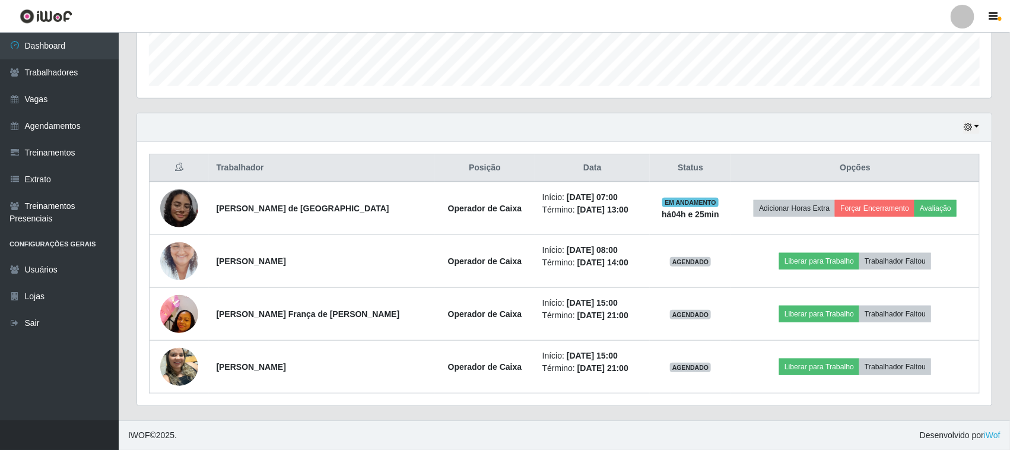 The width and height of the screenshot is (1010, 450). I want to click on th: Data, so click(592, 168).